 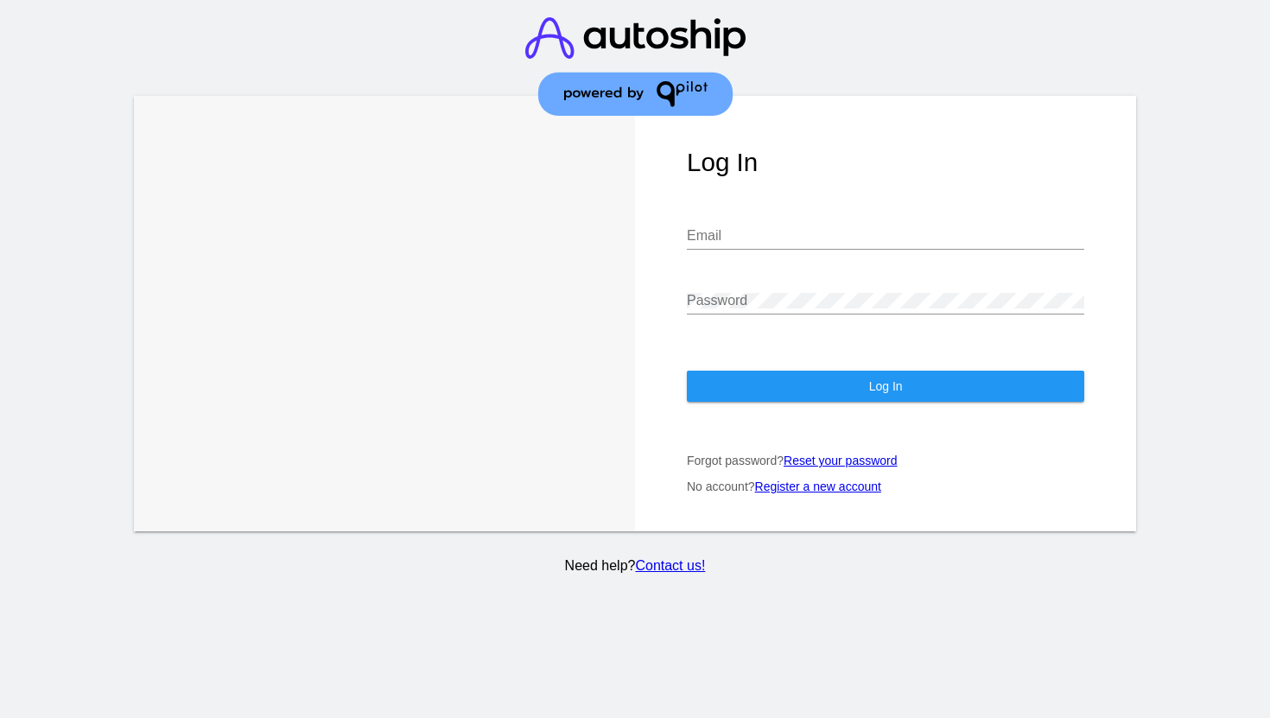 I want to click on p: No account?, so click(x=886, y=486).